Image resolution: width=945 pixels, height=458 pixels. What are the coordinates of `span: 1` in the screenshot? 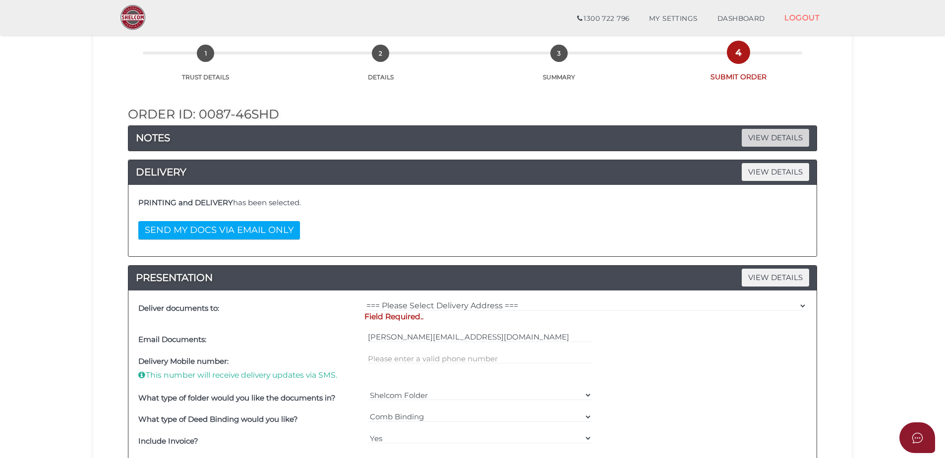 It's located at (205, 53).